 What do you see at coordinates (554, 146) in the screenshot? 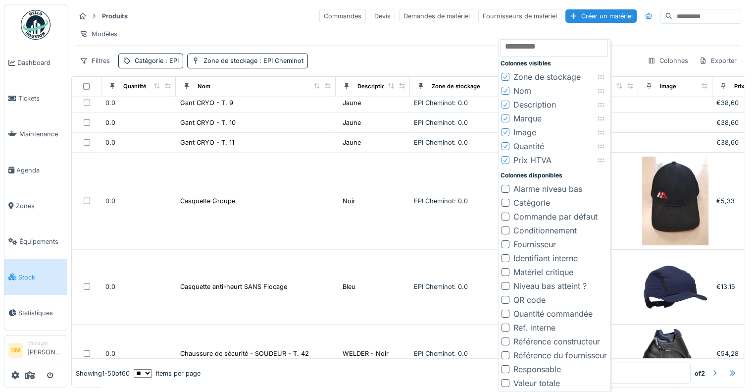
I see `li: Quantité` at bounding box center [554, 146].